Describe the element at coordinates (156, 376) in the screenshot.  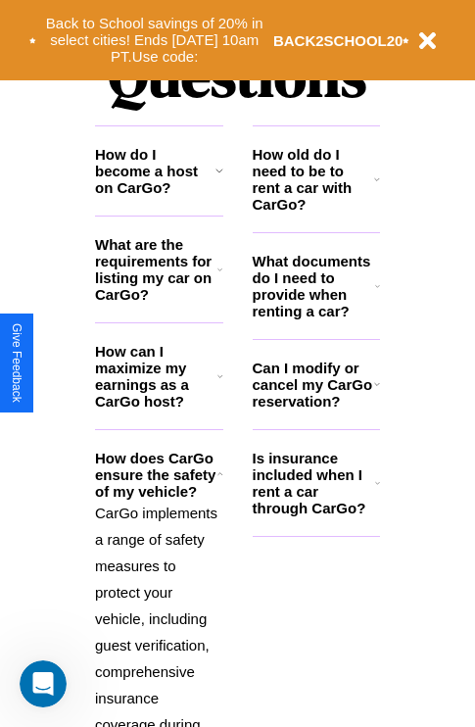
I see `h3: How can I maximize my earnings as a CarGo host?` at that location.